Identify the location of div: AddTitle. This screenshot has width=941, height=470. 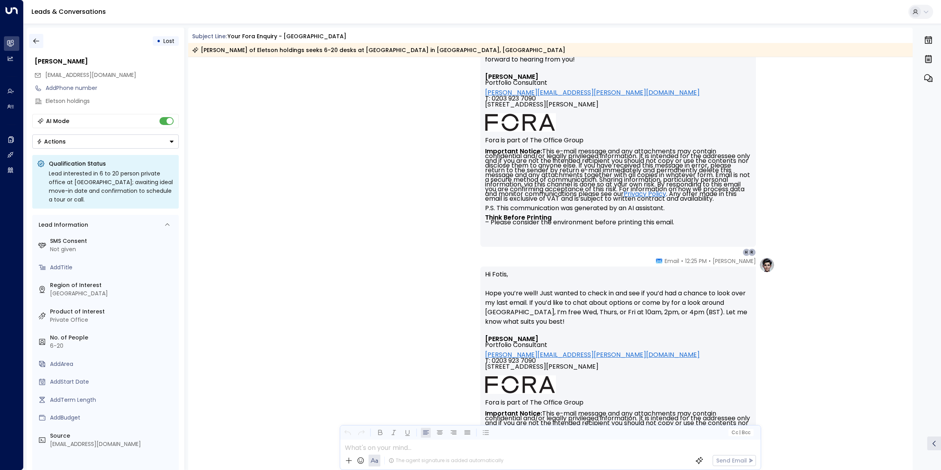
(113, 267).